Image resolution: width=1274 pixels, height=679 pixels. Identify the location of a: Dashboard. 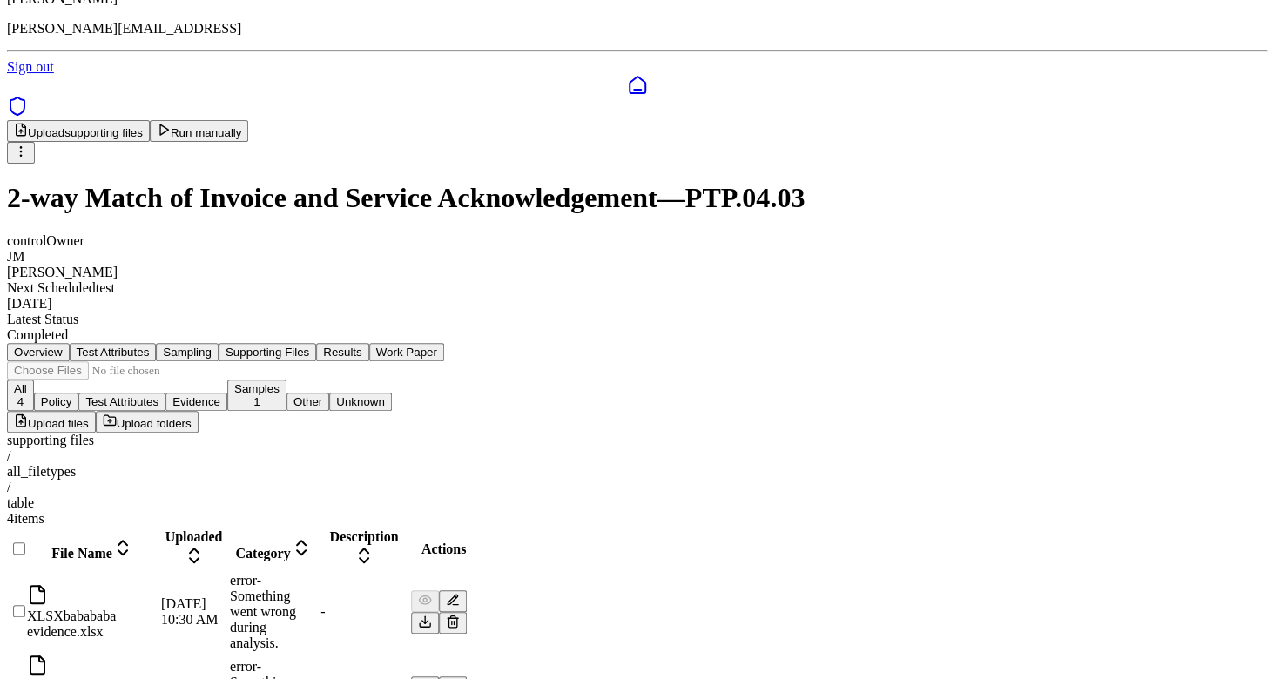
(637, 85).